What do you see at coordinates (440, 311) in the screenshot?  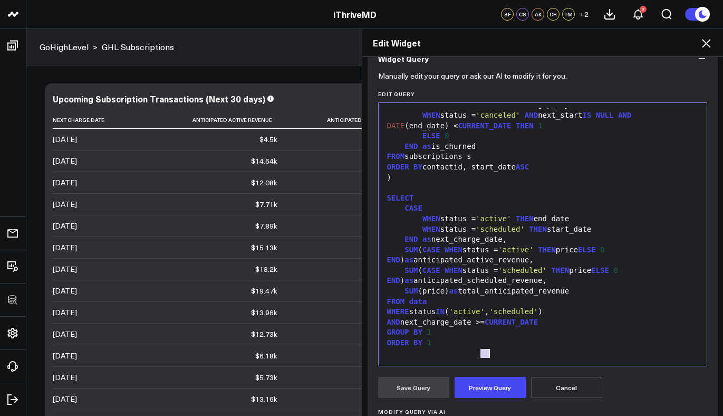 I see `span: IN` at bounding box center [440, 311].